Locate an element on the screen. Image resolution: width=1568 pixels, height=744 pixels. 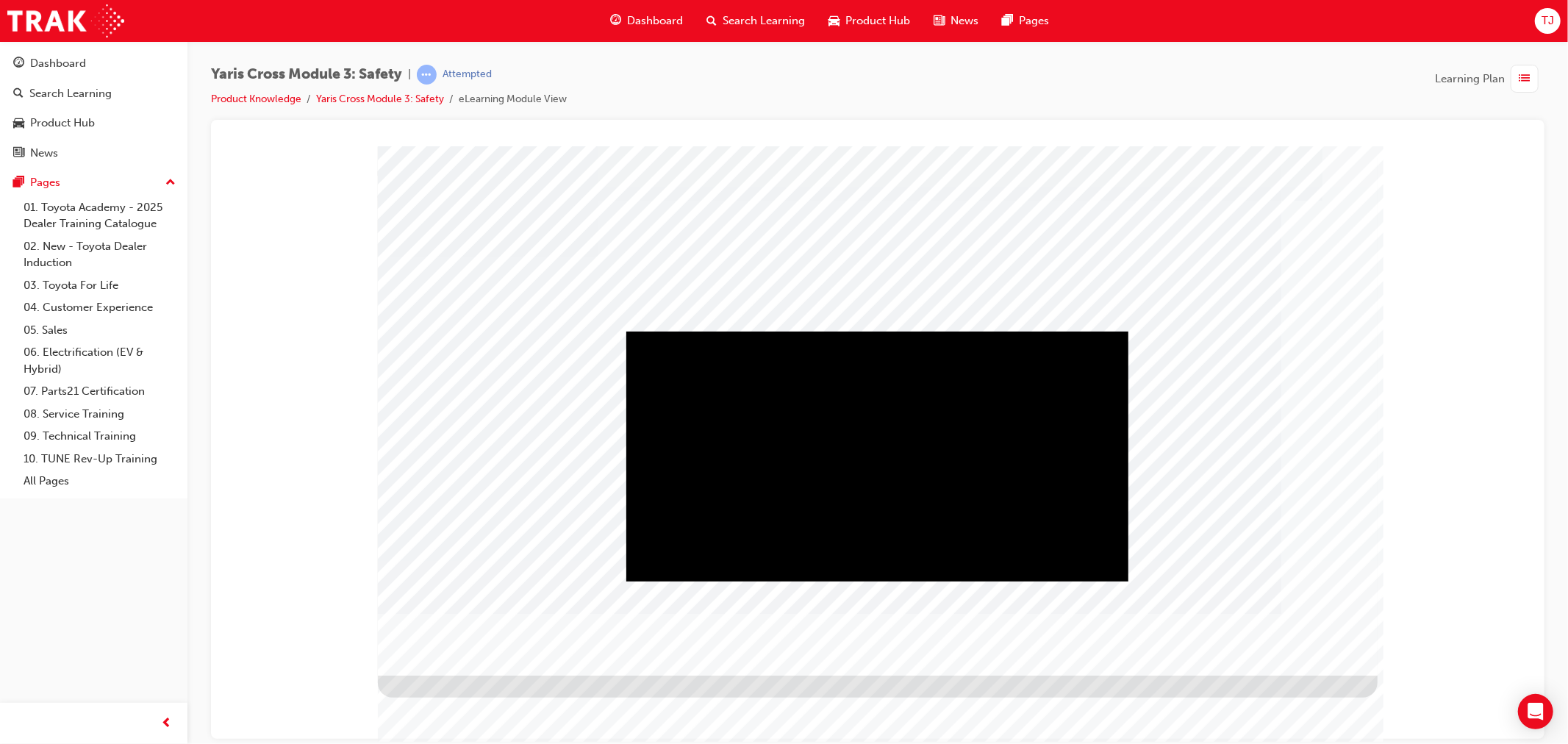
a: Yaris Cross Module 3: Safety is located at coordinates (380, 98).